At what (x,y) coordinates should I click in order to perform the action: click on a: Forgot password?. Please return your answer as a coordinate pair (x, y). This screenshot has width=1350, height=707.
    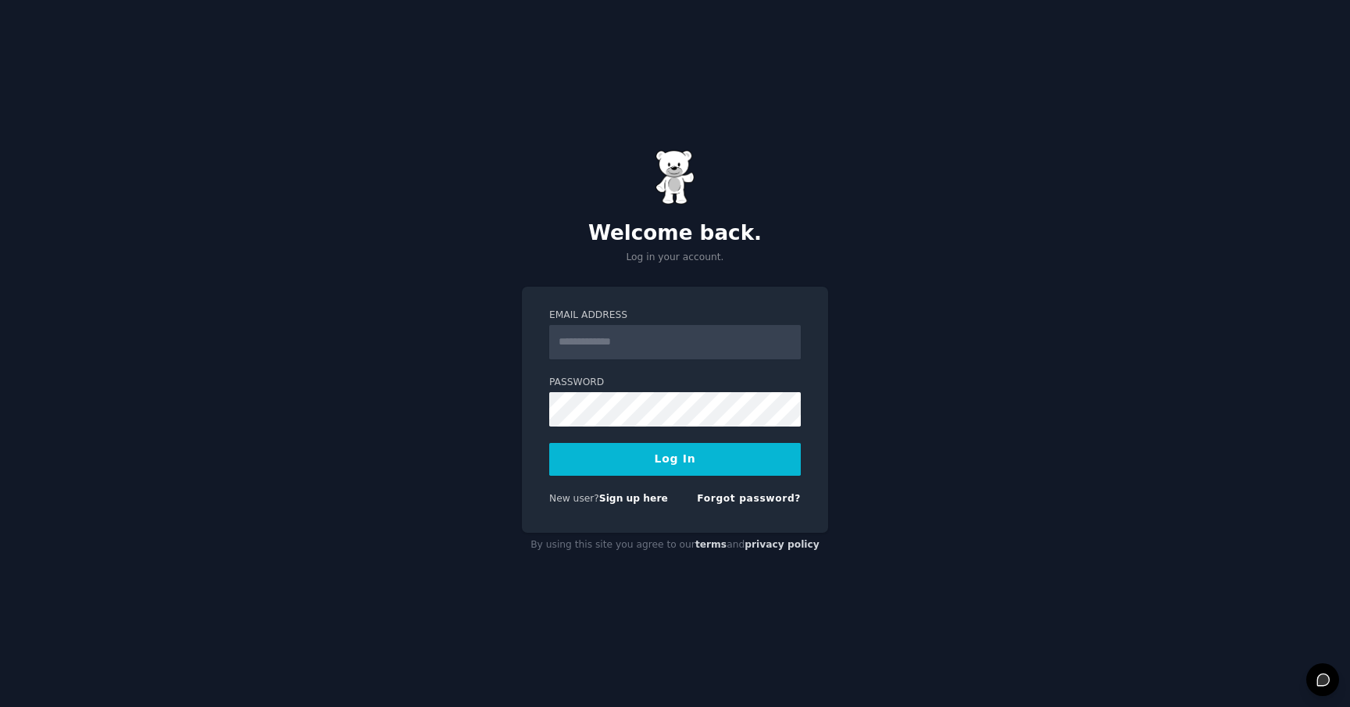
    Looking at the image, I should click on (748, 498).